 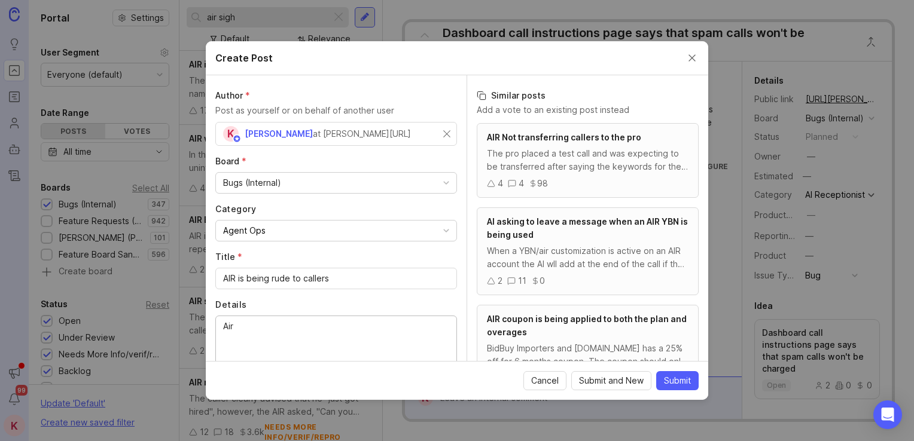 What do you see at coordinates (587, 325) in the screenshot?
I see `span: AIR coupon is being applied to both the plan and overages` at bounding box center [587, 325].